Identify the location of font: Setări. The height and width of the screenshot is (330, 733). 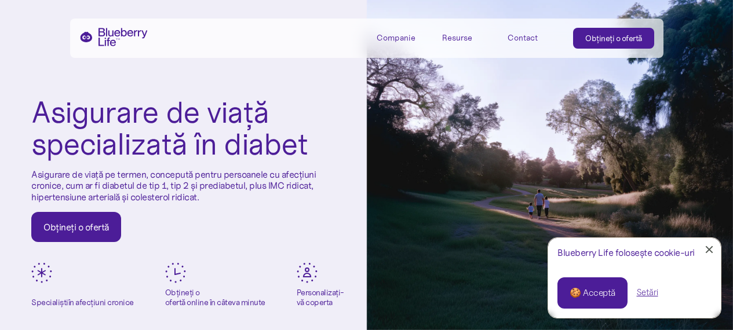
(647, 292).